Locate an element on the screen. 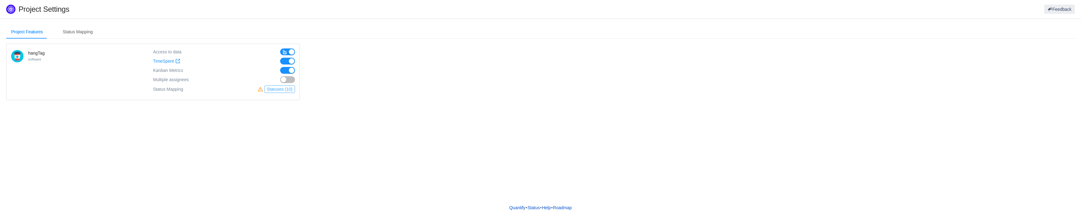  h4: hangTag is located at coordinates (36, 53).